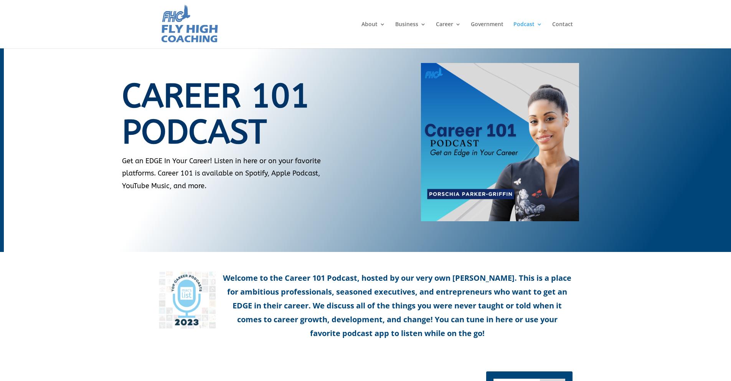 The width and height of the screenshot is (731, 381). Describe the element at coordinates (563, 35) in the screenshot. I see `a: Contact` at that location.